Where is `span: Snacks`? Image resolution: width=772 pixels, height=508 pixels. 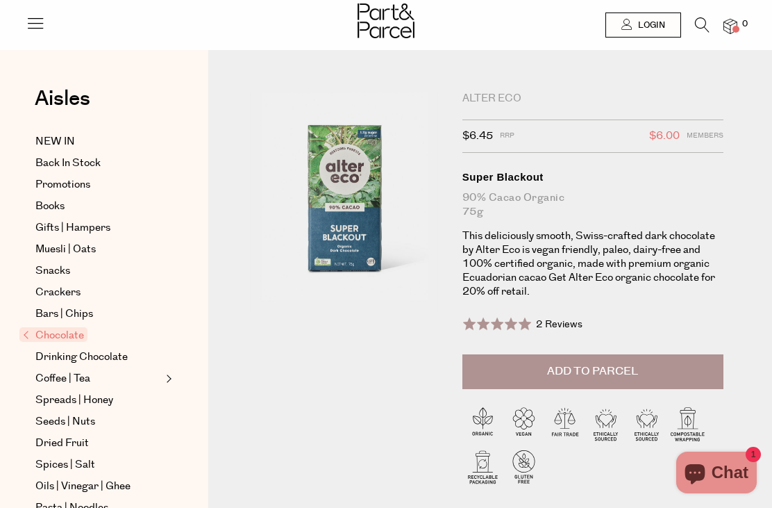
span: Snacks is located at coordinates (53, 271).